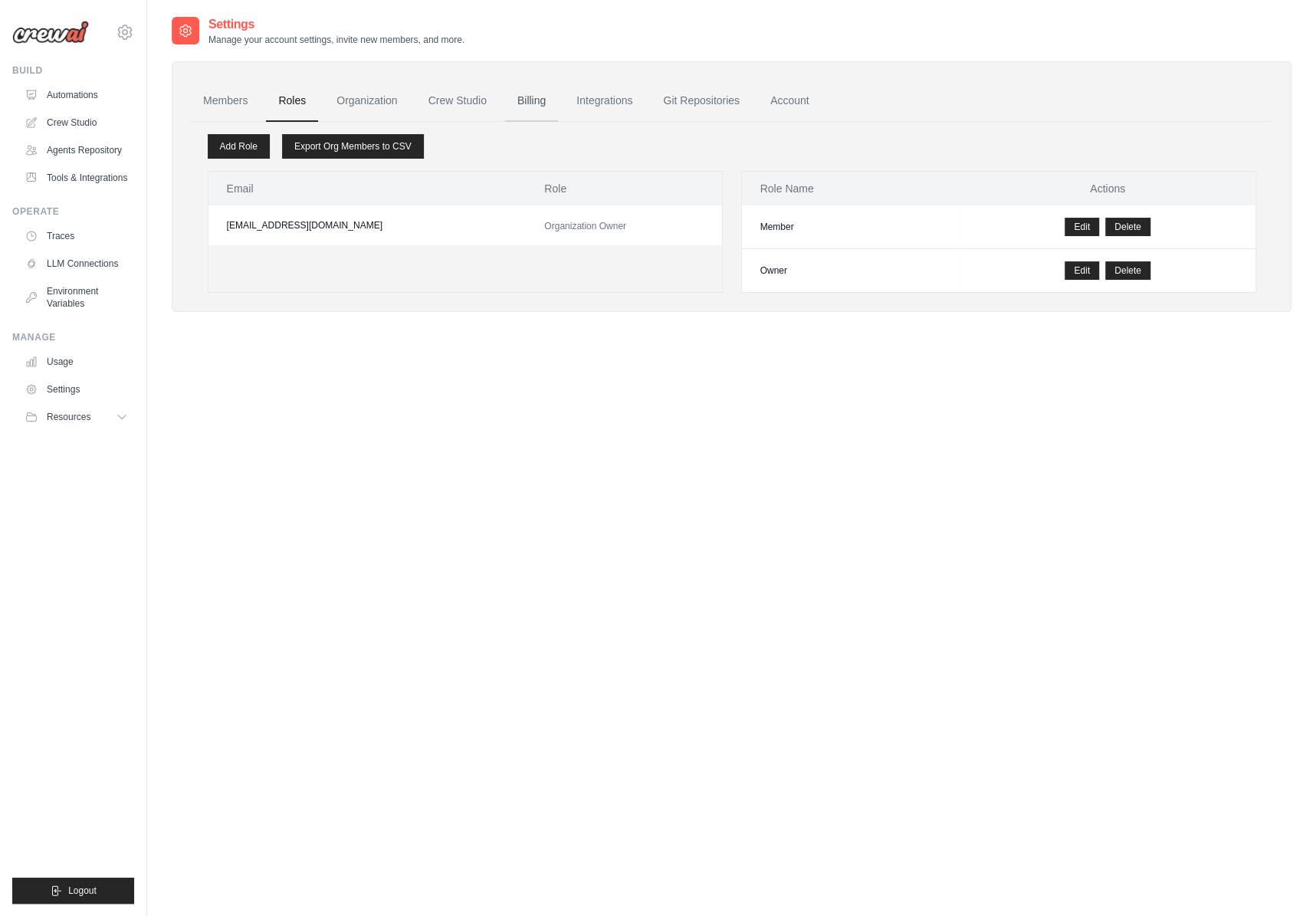 The image size is (1316, 916). I want to click on a: Settings, so click(76, 389).